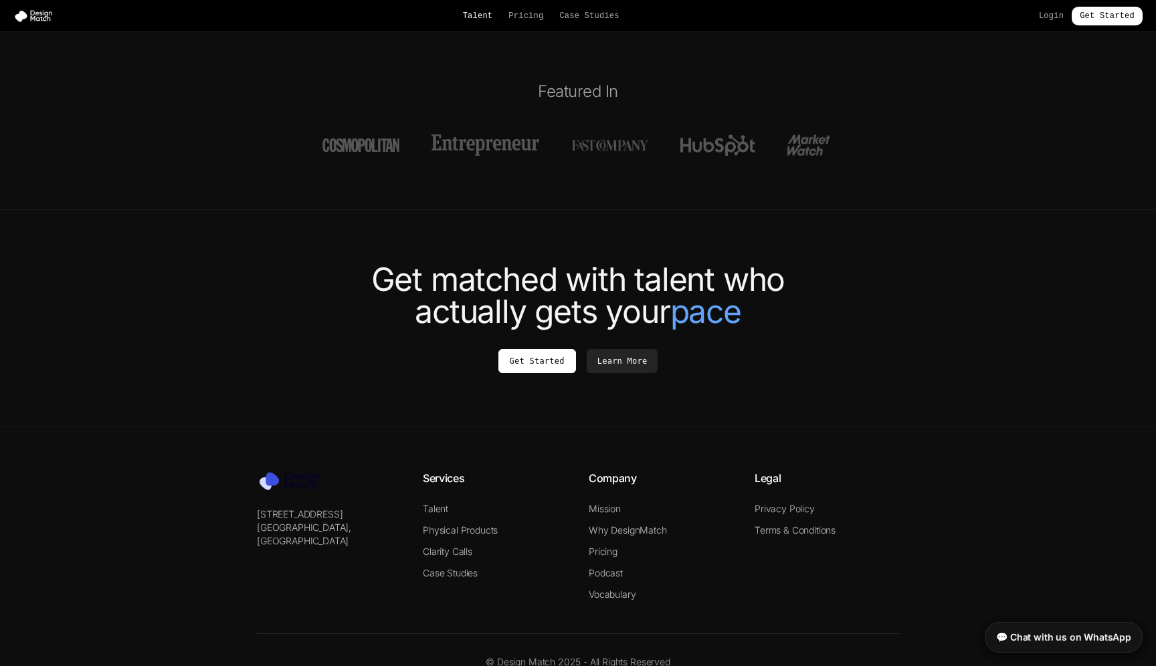 The width and height of the screenshot is (1156, 666). What do you see at coordinates (627, 530) in the screenshot?
I see `a: Why DesignMatch` at bounding box center [627, 530].